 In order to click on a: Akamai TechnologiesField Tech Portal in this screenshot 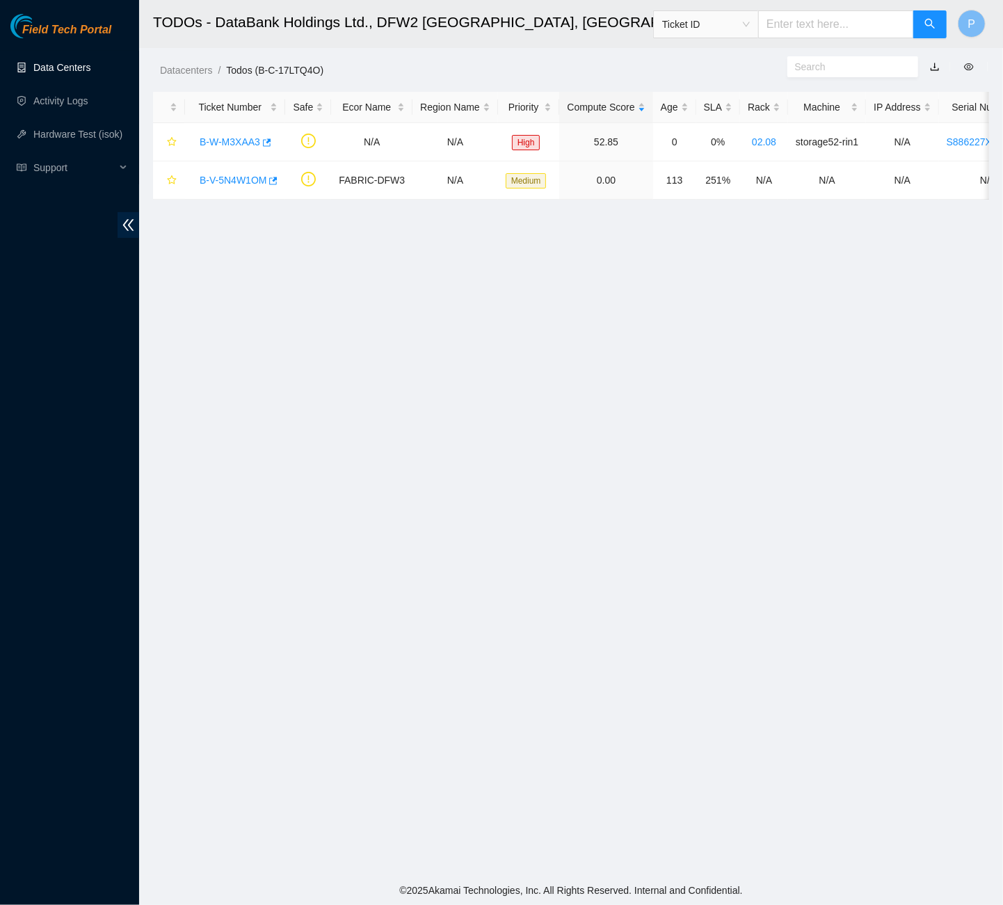, I will do `click(60, 34)`.